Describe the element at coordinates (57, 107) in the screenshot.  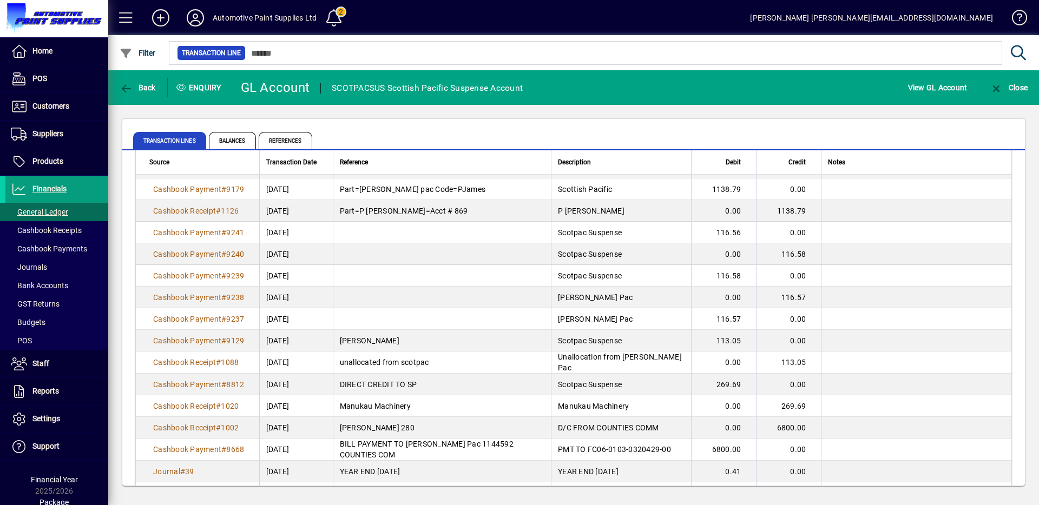
I see `a: Customers` at that location.